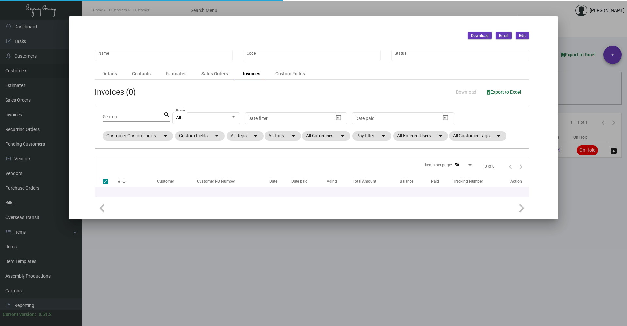 The height and width of the screenshot is (326, 627). I want to click on mat-chip: Pay filter, so click(371, 136).